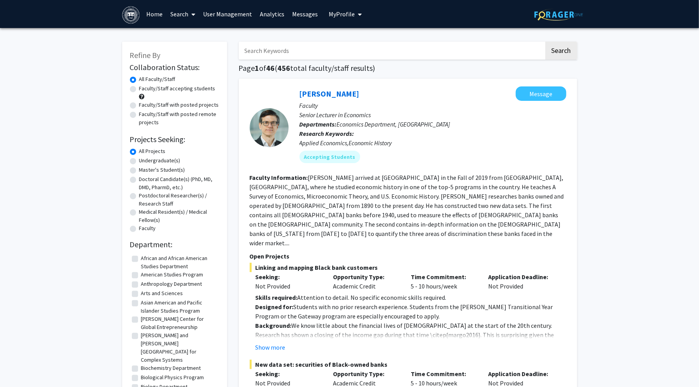  I want to click on a: Search, so click(183, 14).